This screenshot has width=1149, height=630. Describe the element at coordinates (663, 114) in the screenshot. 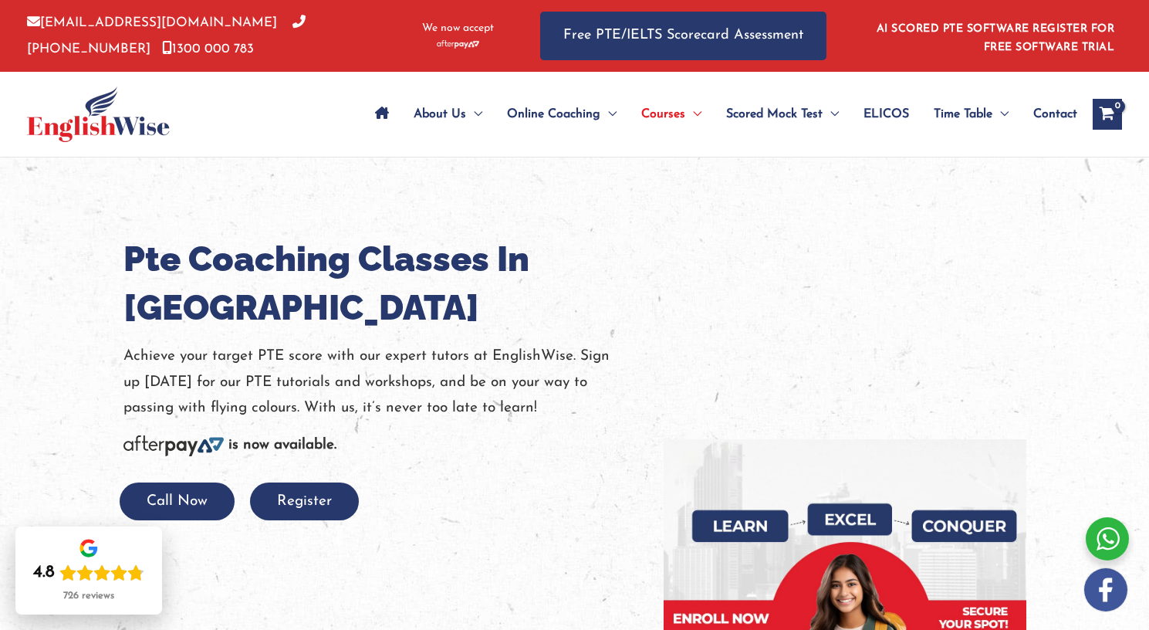

I see `span: Courses` at that location.